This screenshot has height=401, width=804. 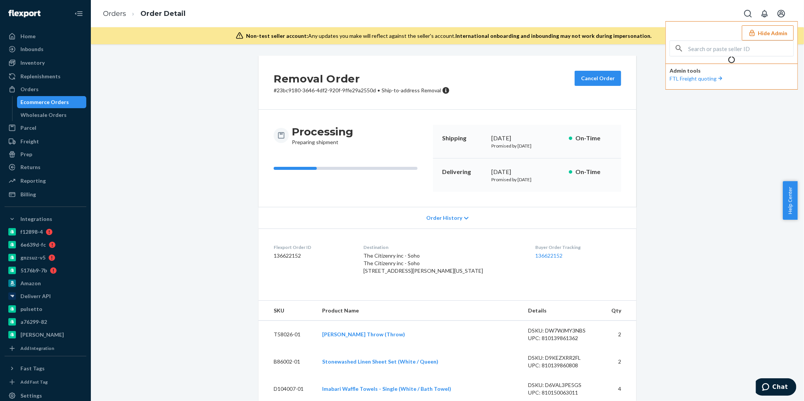 I want to click on div: Orders, so click(x=30, y=89).